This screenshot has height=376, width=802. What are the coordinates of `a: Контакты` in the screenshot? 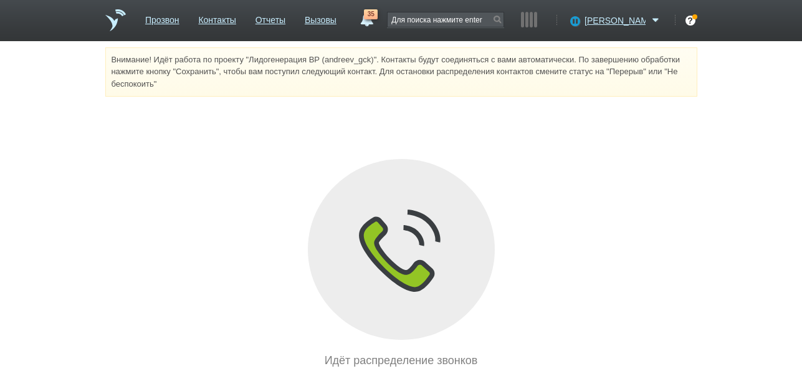 It's located at (217, 17).